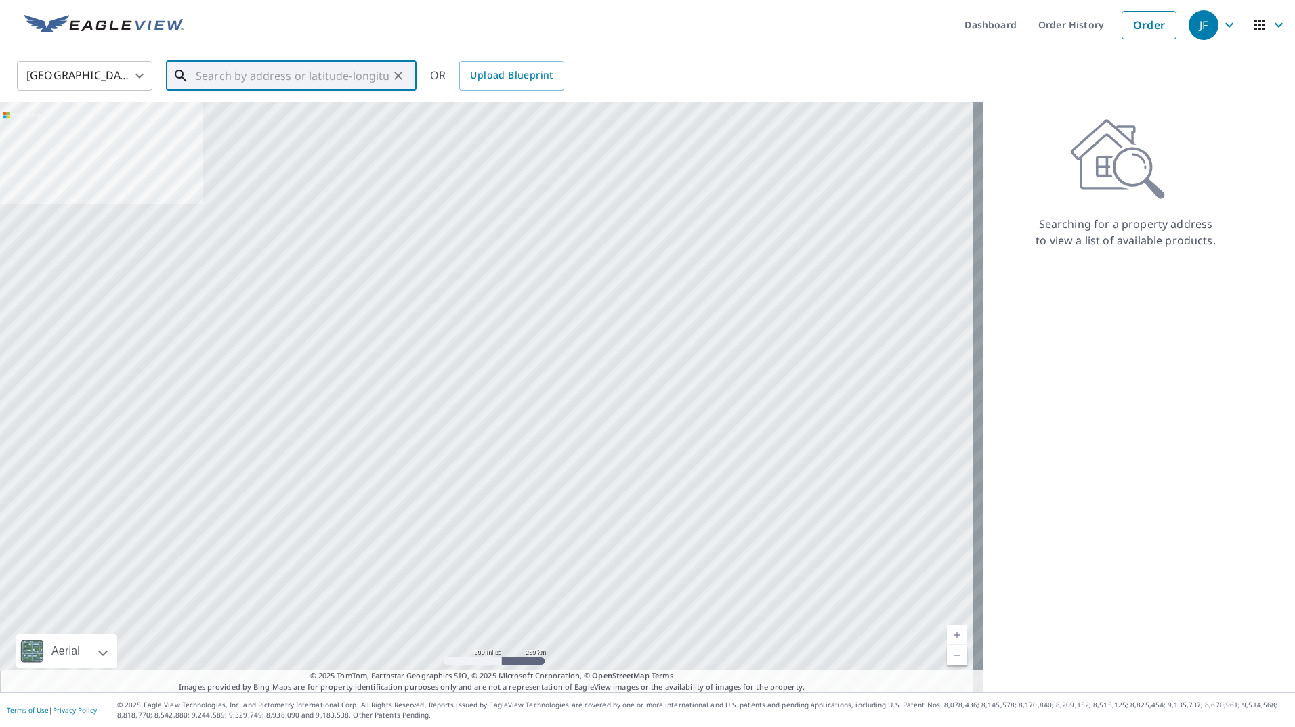  What do you see at coordinates (1204, 25) in the screenshot?
I see `div: JF` at bounding box center [1204, 25].